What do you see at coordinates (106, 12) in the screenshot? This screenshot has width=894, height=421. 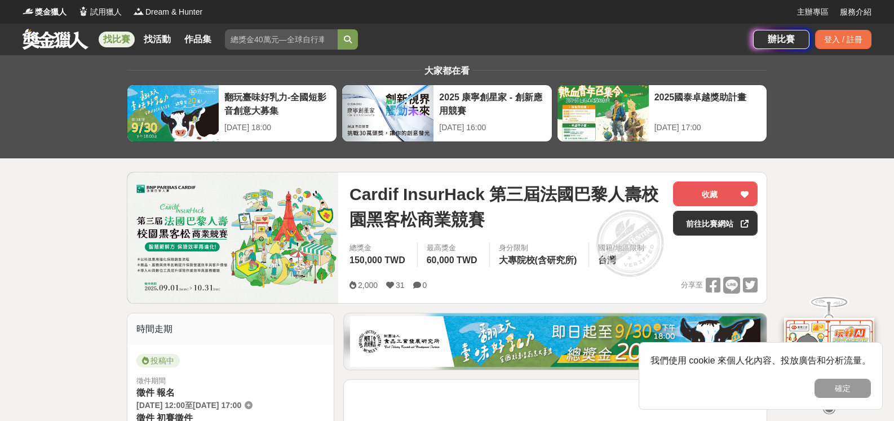 I see `span: 試用獵人` at bounding box center [106, 12].